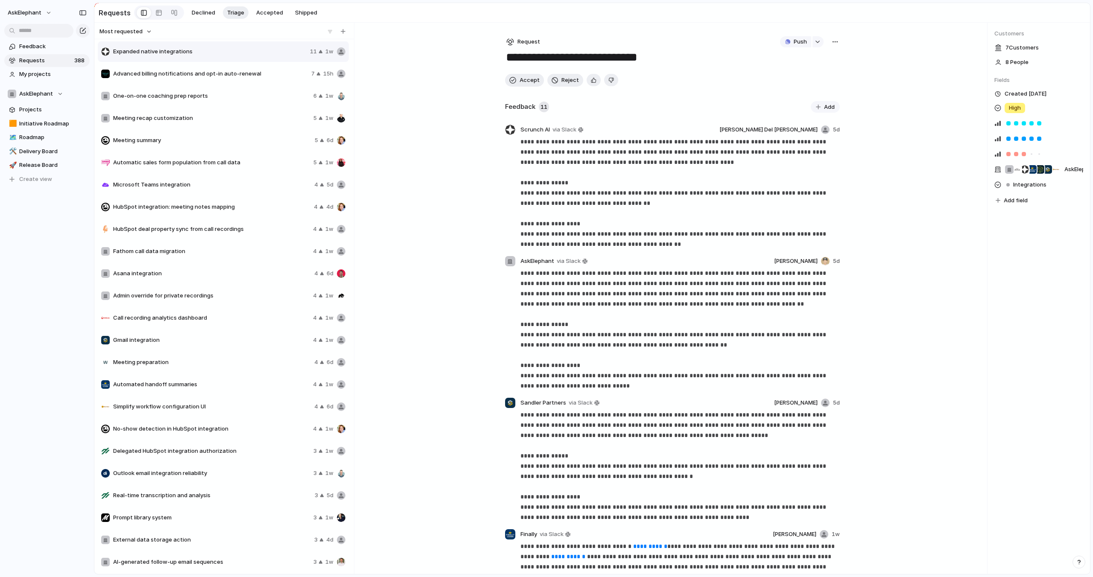 This screenshot has width=1093, height=577. What do you see at coordinates (236, 13) in the screenshot?
I see `span: Triage` at bounding box center [236, 13].